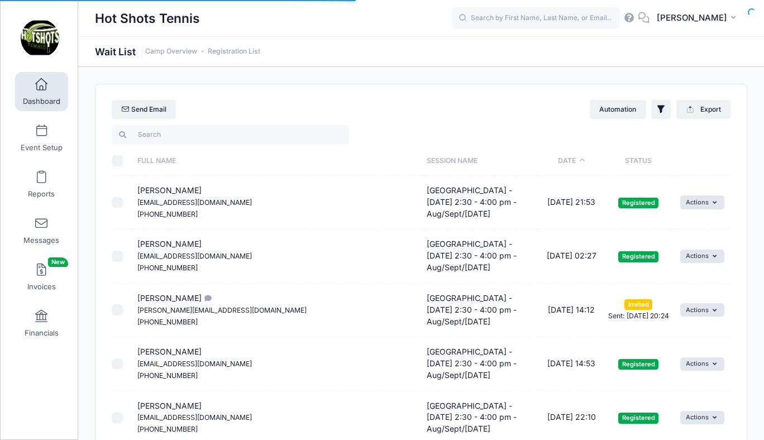 This screenshot has height=440, width=764. What do you see at coordinates (41, 277) in the screenshot?
I see `a: InvoicesNew` at bounding box center [41, 277].